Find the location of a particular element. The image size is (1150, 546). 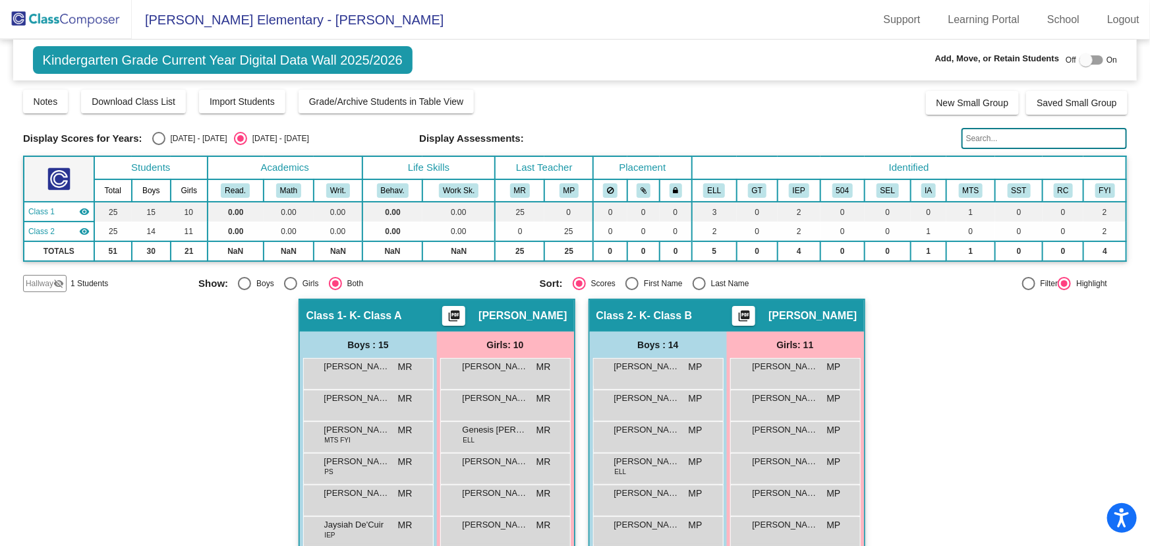

mat-icon: picture_as_pdf is located at coordinates (454, 318).